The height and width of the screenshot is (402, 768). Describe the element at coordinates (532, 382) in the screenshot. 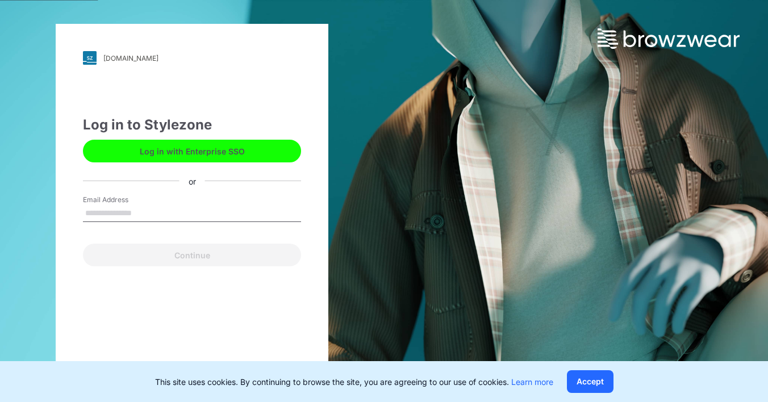

I see `a: Learn more` at that location.